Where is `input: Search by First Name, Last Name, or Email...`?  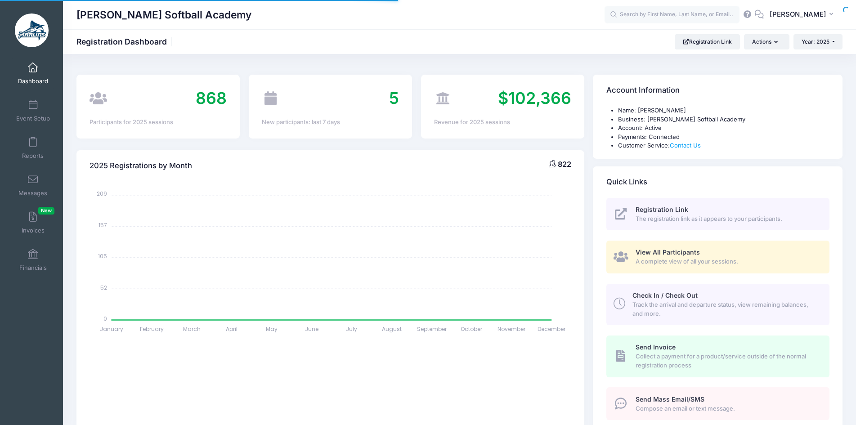
input: Search by First Name, Last Name, or Email... is located at coordinates (672, 15).